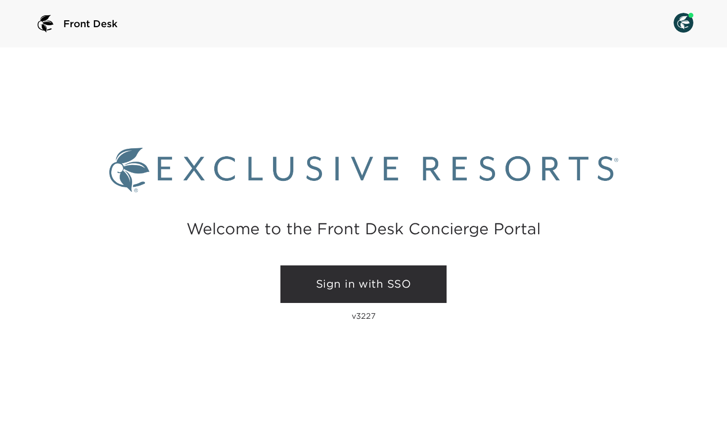 The image size is (727, 429). I want to click on img: logo, so click(45, 24).